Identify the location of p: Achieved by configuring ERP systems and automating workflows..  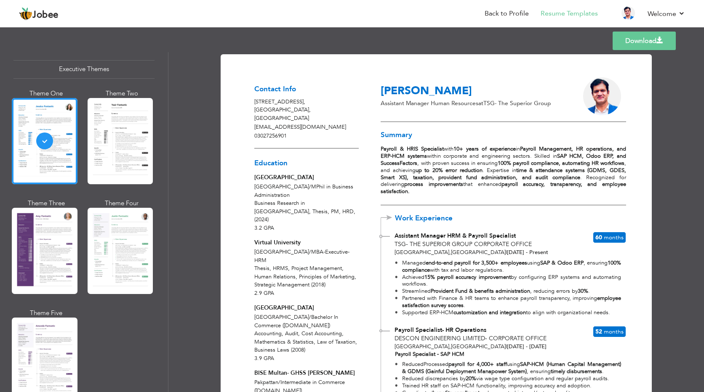
(511, 281).